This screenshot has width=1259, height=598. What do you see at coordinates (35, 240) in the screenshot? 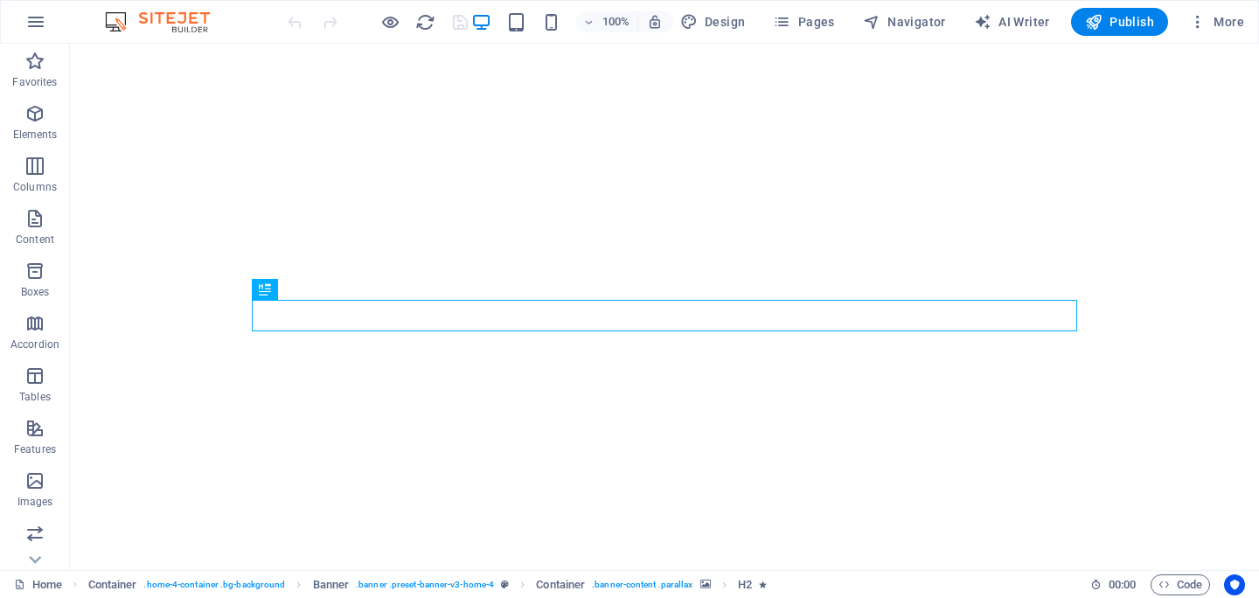
I see `p: Content` at bounding box center [35, 240].